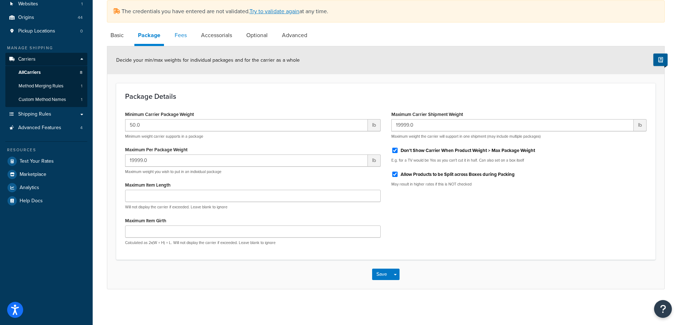  Describe the element at coordinates (46, 174) in the screenshot. I see `a: Marketplace` at that location.